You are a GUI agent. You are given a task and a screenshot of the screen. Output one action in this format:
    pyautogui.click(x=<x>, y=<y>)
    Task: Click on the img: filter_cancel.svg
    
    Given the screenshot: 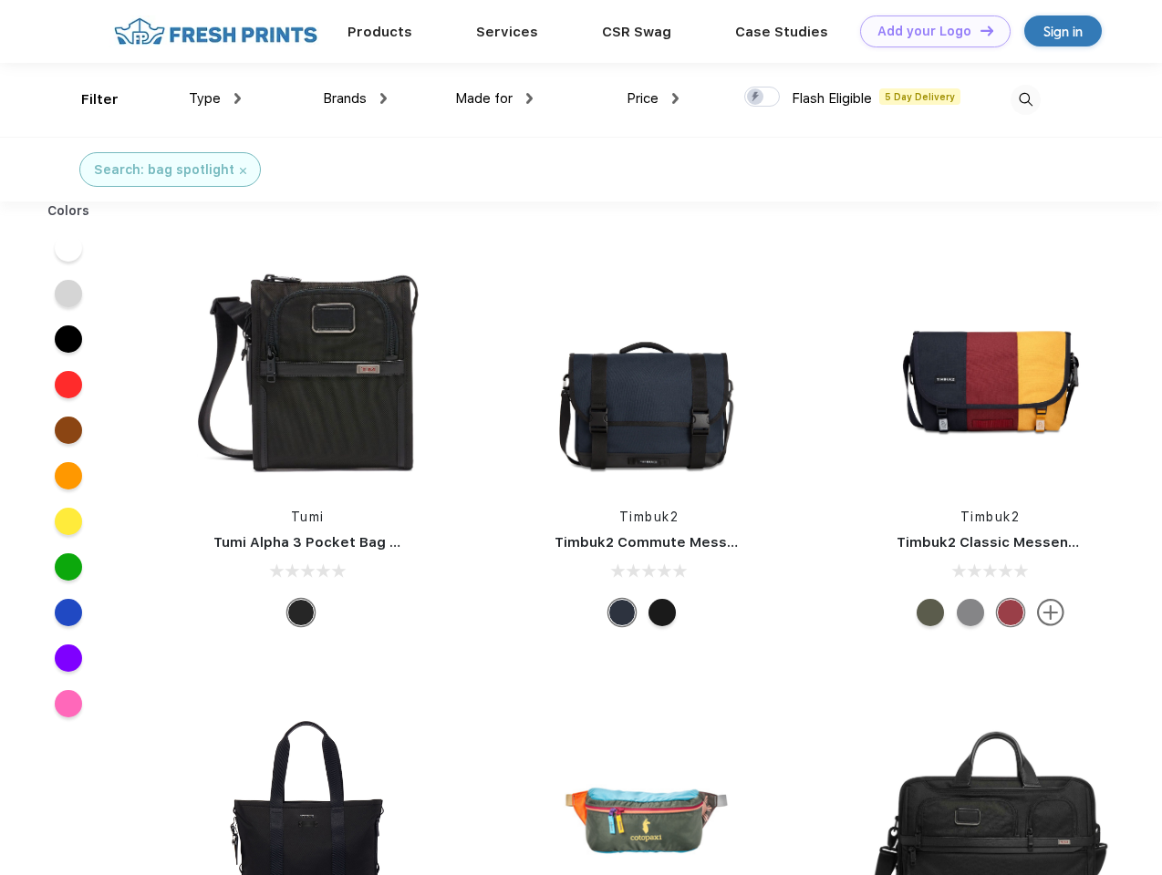 What is the action you would take?
    pyautogui.click(x=243, y=171)
    